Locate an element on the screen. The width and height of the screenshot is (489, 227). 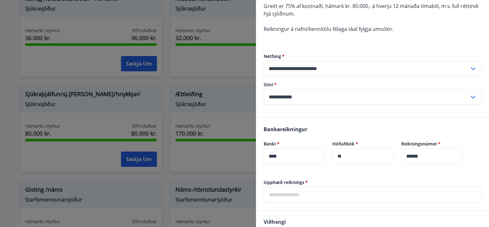
label: Upphæð reiknings is located at coordinates (372, 182).